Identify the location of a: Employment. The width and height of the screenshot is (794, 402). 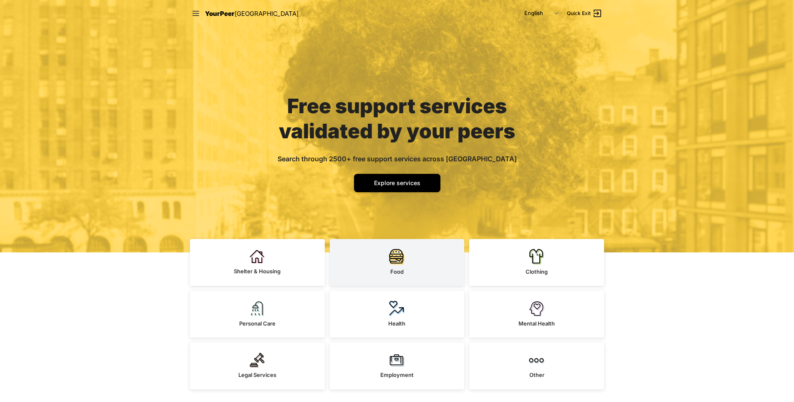
(397, 366).